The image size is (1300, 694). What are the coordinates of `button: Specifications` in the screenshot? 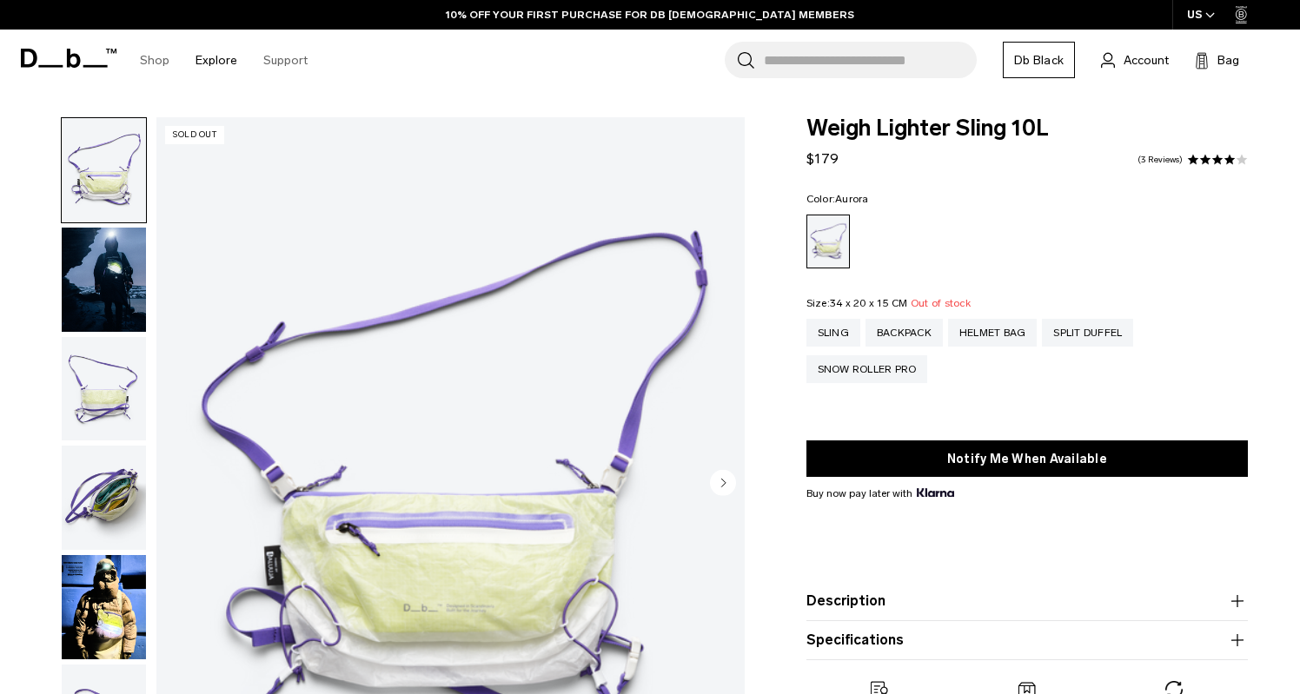 It's located at (1027, 640).